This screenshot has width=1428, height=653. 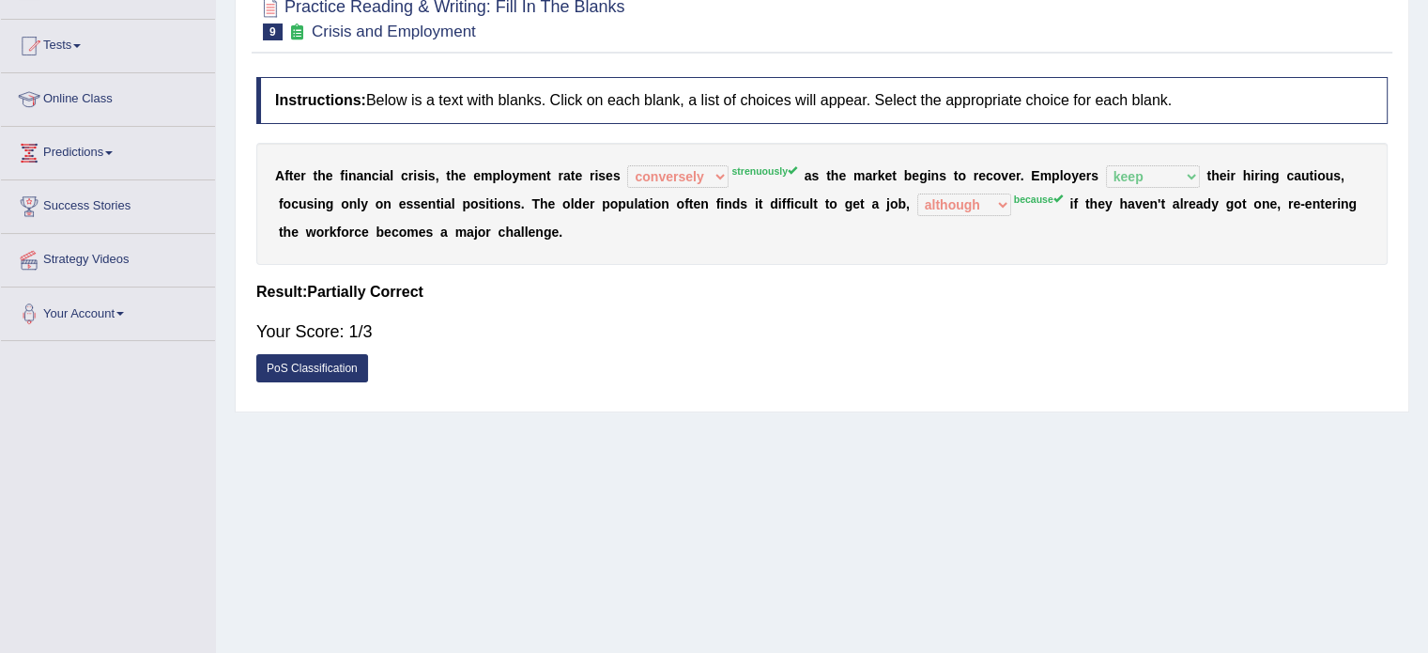 What do you see at coordinates (280, 176) in the screenshot?
I see `b: A` at bounding box center [280, 176].